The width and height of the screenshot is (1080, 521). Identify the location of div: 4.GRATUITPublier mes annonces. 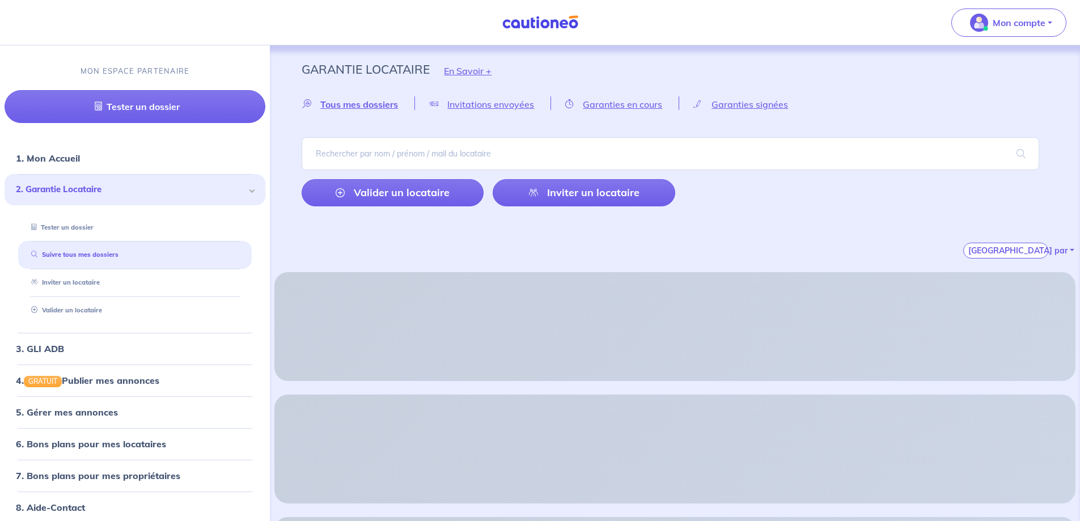
(135, 380).